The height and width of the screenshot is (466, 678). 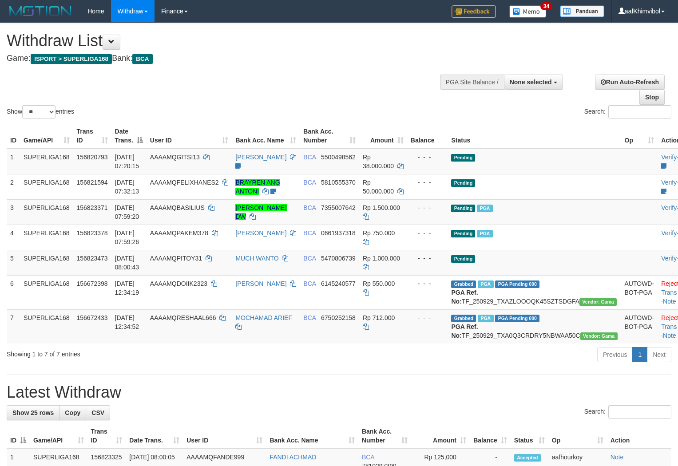 I want to click on td: 1, so click(x=13, y=162).